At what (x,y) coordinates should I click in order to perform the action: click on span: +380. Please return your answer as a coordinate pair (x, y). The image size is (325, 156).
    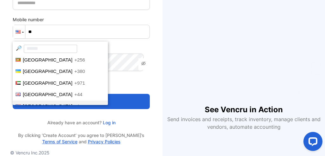
    Looking at the image, I should click on (80, 71).